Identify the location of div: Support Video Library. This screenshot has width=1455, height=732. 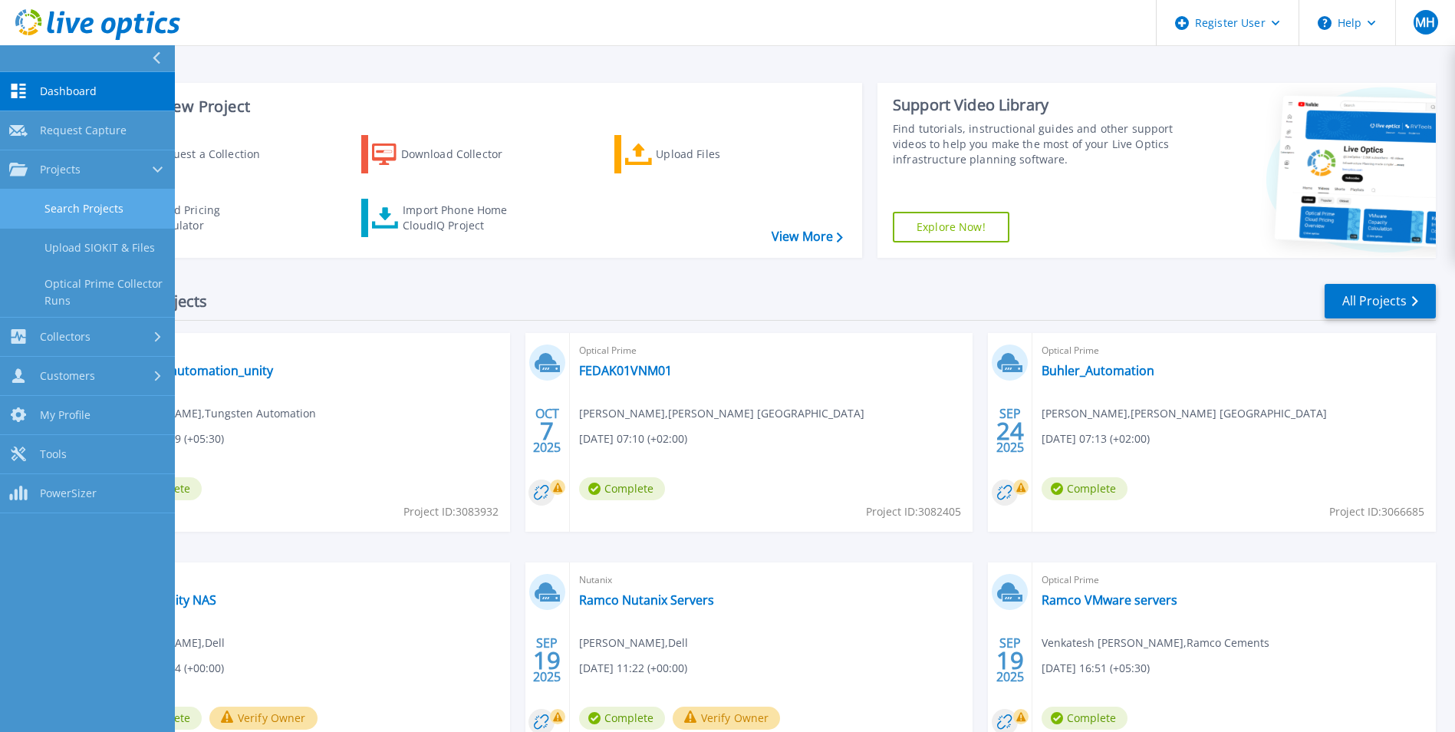
(1035, 105).